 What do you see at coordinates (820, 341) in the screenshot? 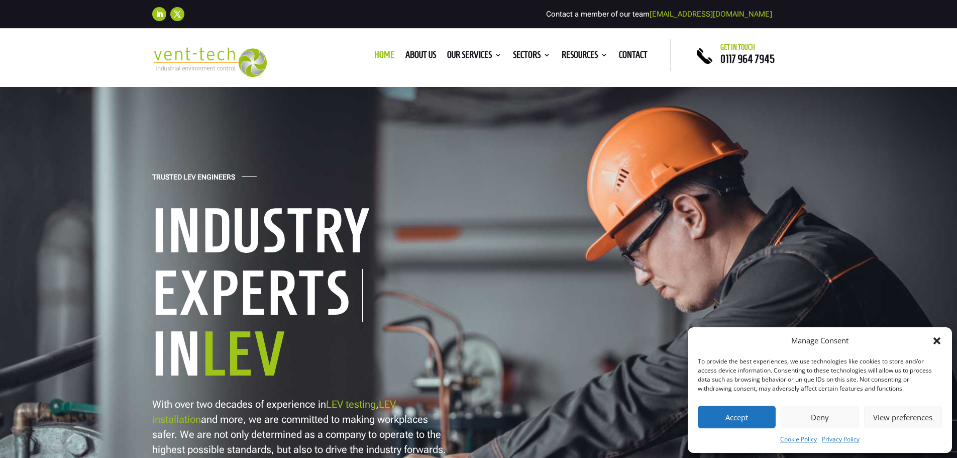
I see `div: Manage Consent` at bounding box center [820, 341].